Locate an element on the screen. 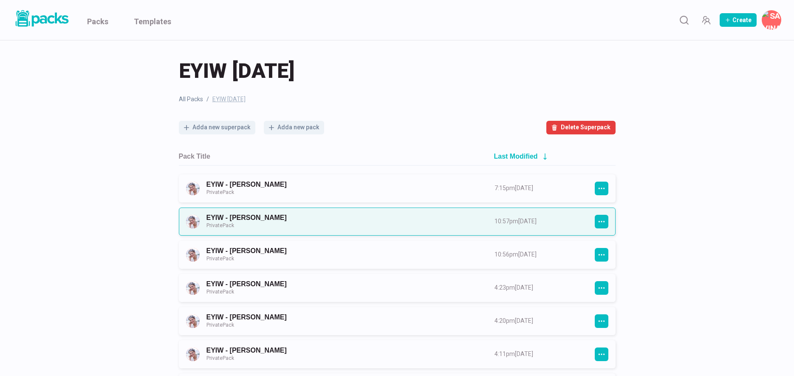 This screenshot has height=376, width=794. img: Packs logo is located at coordinates (41, 18).